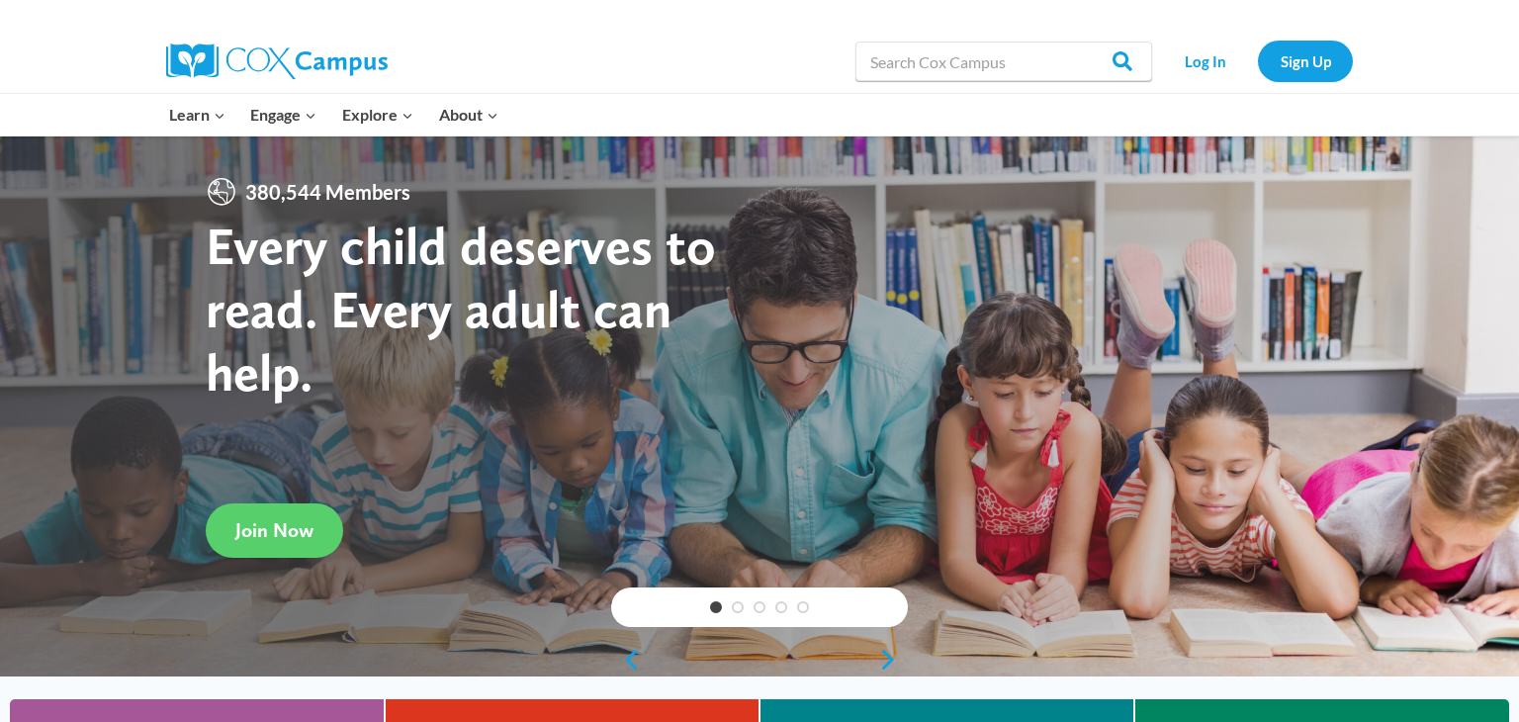  I want to click on span: Join Now, so click(274, 530).